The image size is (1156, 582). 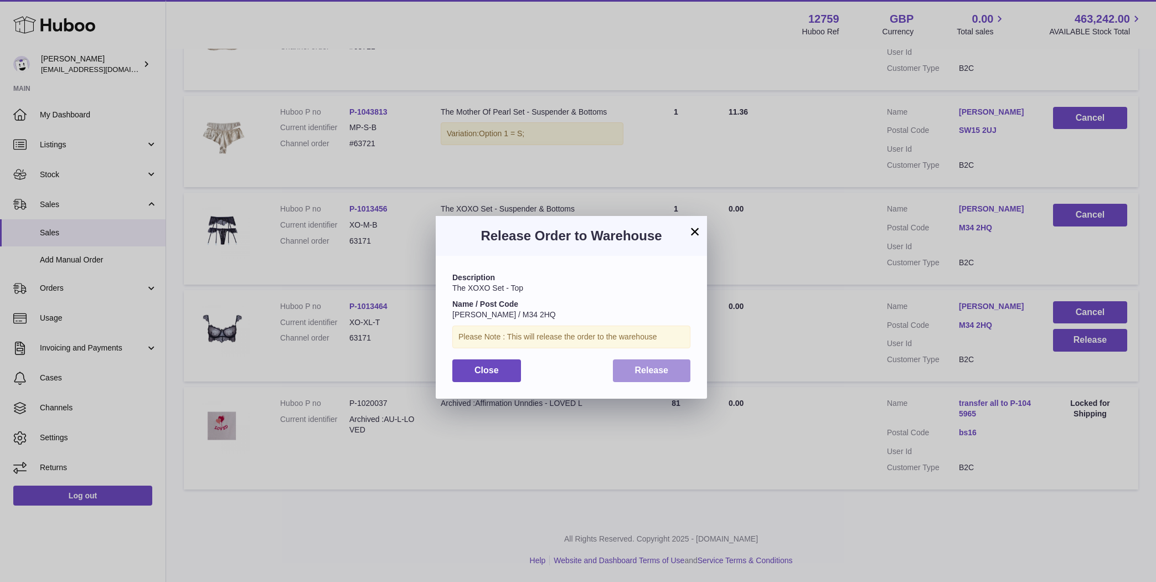 What do you see at coordinates (571, 236) in the screenshot?
I see `h3: Release Order to Warehouse` at bounding box center [571, 236].